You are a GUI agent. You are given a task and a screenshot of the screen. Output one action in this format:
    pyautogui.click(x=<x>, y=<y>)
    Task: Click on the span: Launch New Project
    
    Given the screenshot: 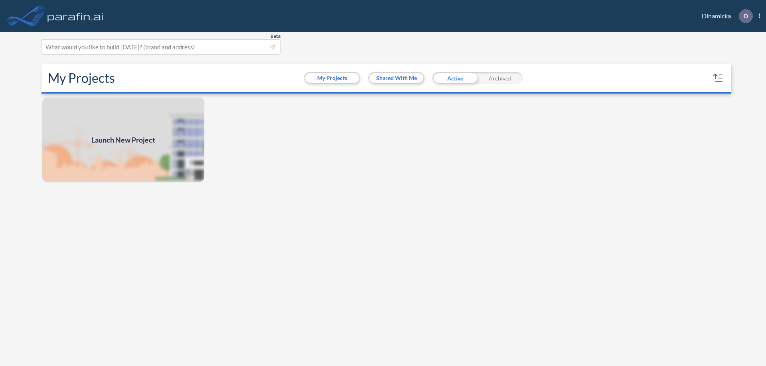 What is the action you would take?
    pyautogui.click(x=123, y=140)
    